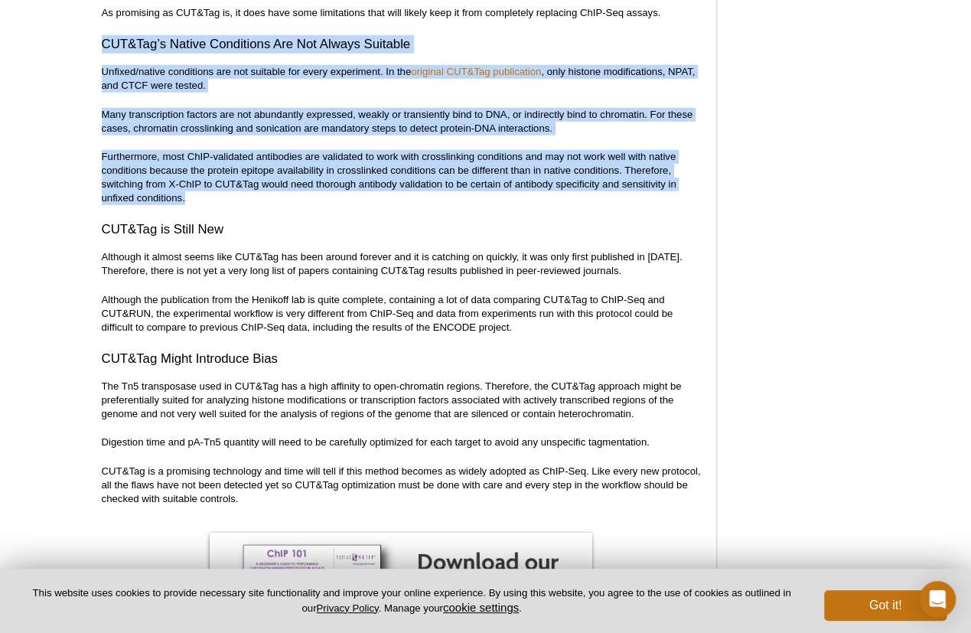 The height and width of the screenshot is (633, 971). What do you see at coordinates (481, 607) in the screenshot?
I see `button: cookie settings` at bounding box center [481, 607].